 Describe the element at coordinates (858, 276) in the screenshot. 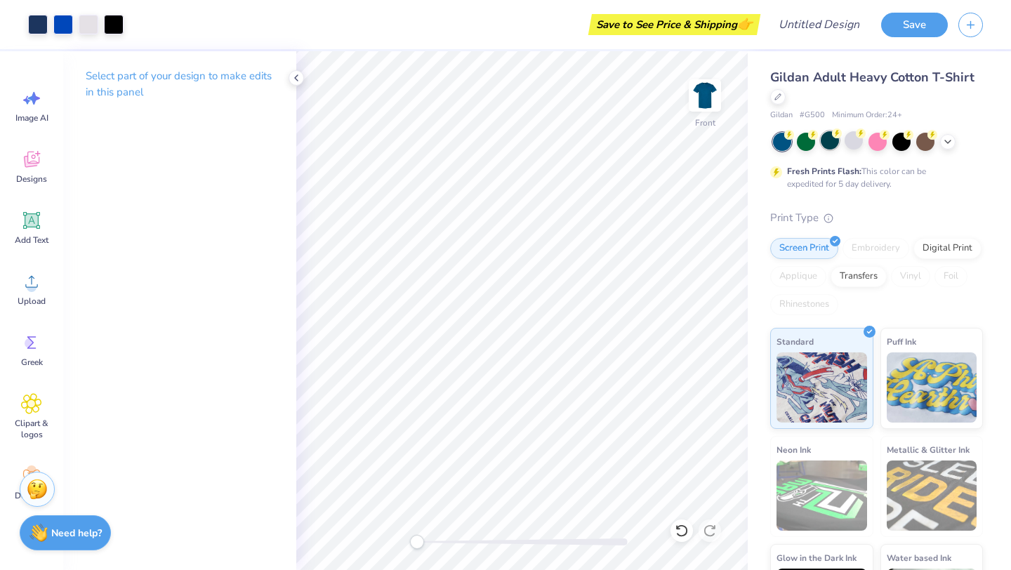

I see `div: Transfers` at that location.